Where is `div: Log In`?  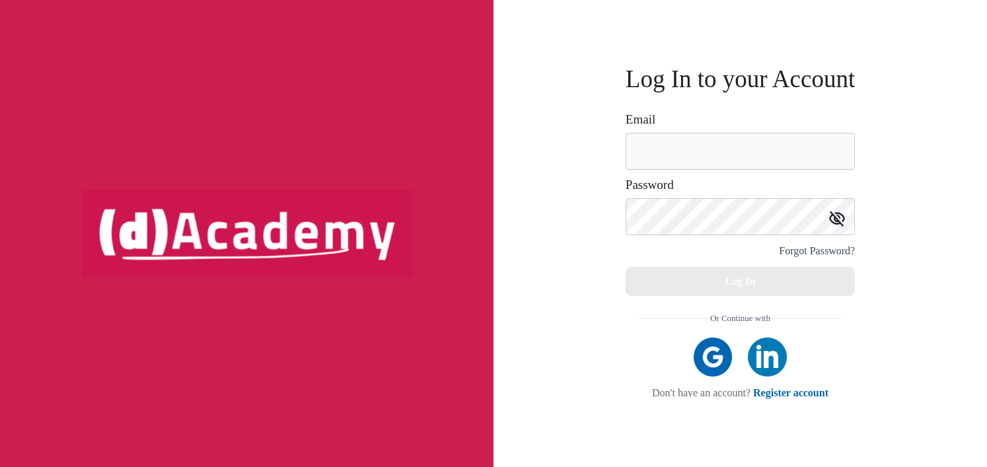
div: Log In is located at coordinates (740, 281).